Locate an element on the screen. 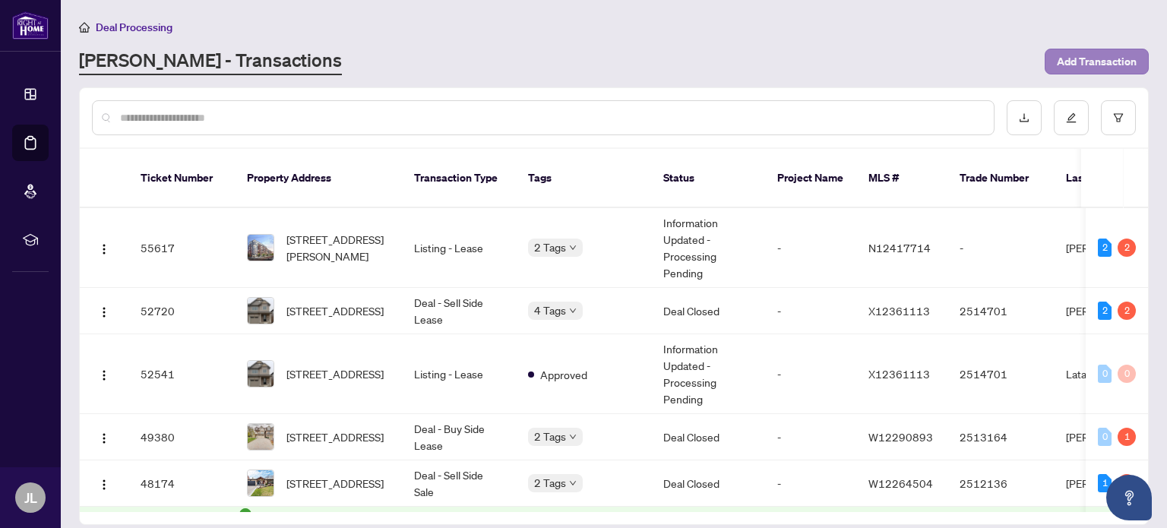 This screenshot has height=528, width=1167. th: Trade Number is located at coordinates (1000, 179).